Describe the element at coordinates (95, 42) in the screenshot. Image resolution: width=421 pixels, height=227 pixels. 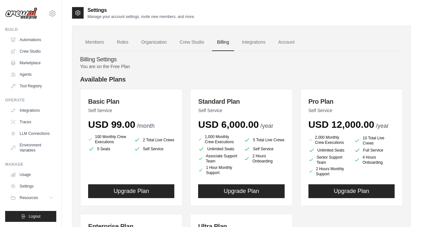
I see `a: Members` at that location.